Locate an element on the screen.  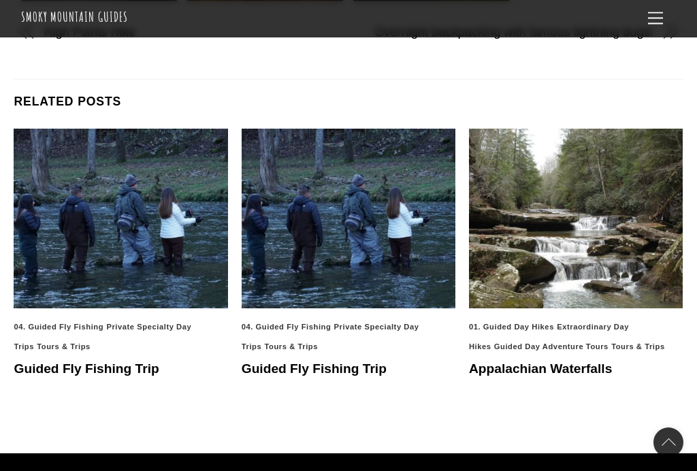
a: Menu is located at coordinates (656, 18).